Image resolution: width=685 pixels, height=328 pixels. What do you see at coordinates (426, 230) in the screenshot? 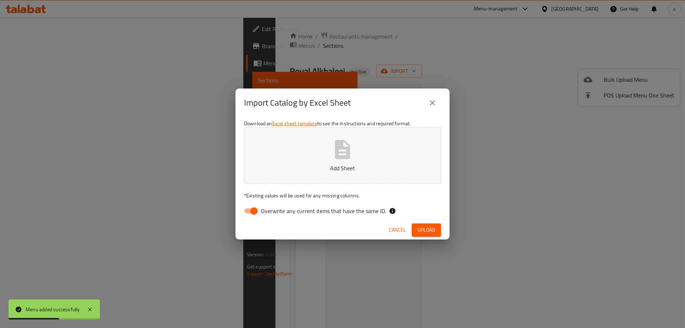
I see `span: Upload` at bounding box center [426, 230].